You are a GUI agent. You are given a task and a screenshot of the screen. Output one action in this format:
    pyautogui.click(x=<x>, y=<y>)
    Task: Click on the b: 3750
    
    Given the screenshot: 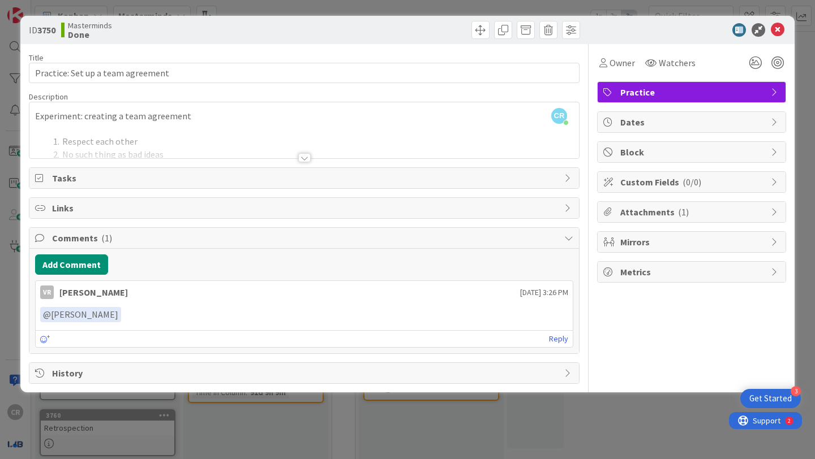 What is the action you would take?
    pyautogui.click(x=46, y=30)
    